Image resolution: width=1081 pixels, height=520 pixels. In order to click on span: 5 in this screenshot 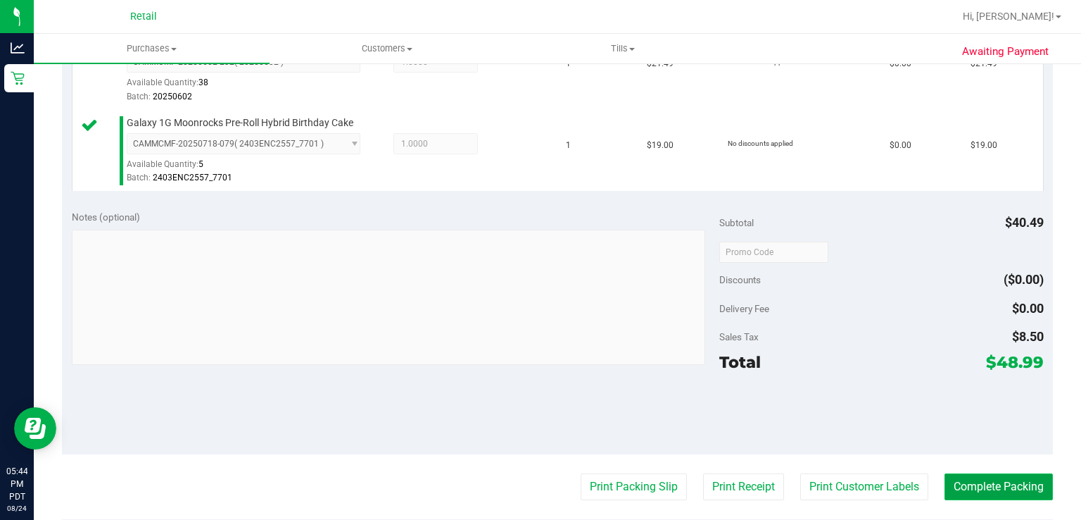, I will do `click(201, 164)`.